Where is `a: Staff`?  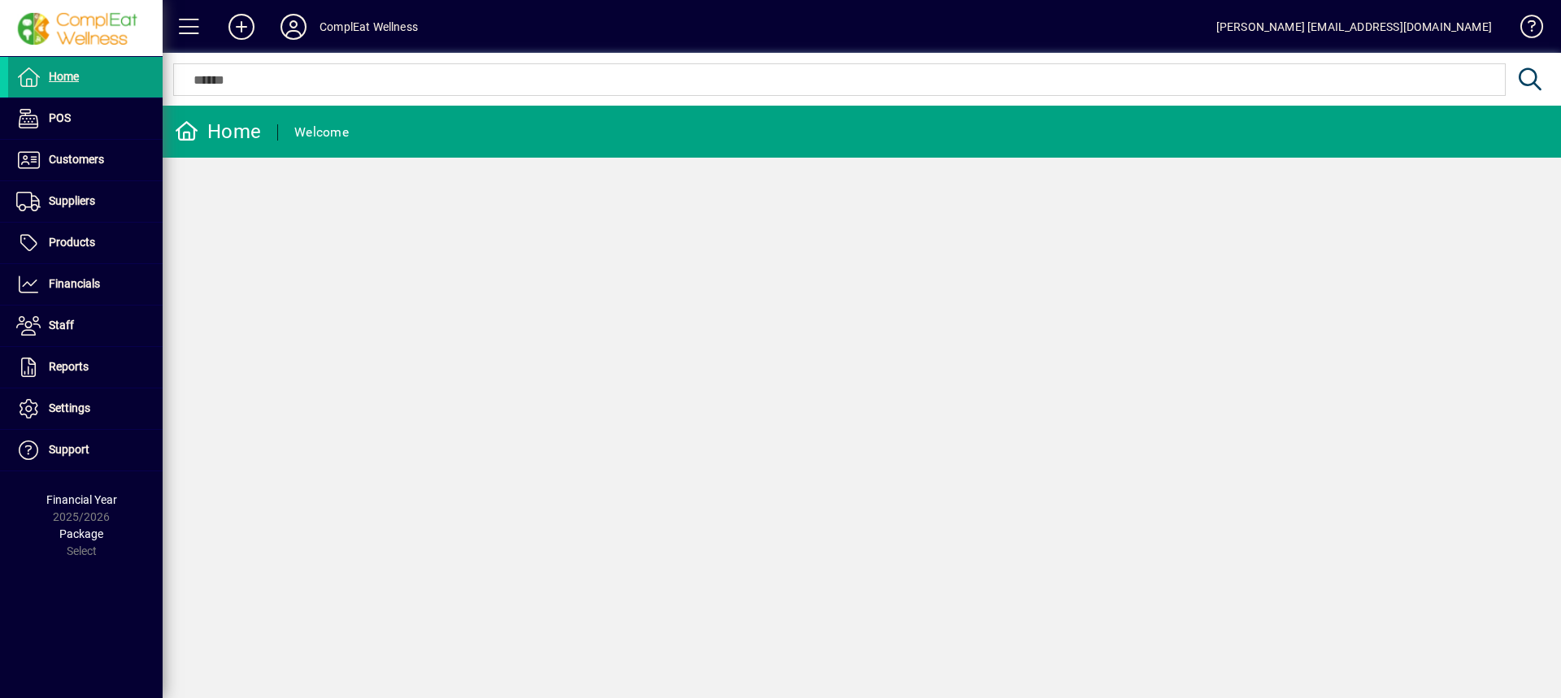
a: Staff is located at coordinates (85, 326).